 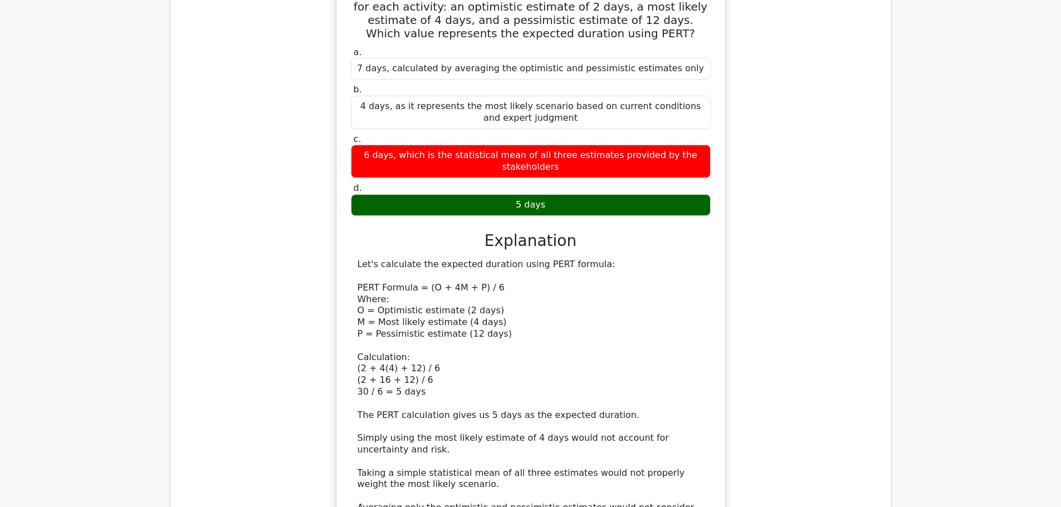 I want to click on span: c., so click(x=358, y=139).